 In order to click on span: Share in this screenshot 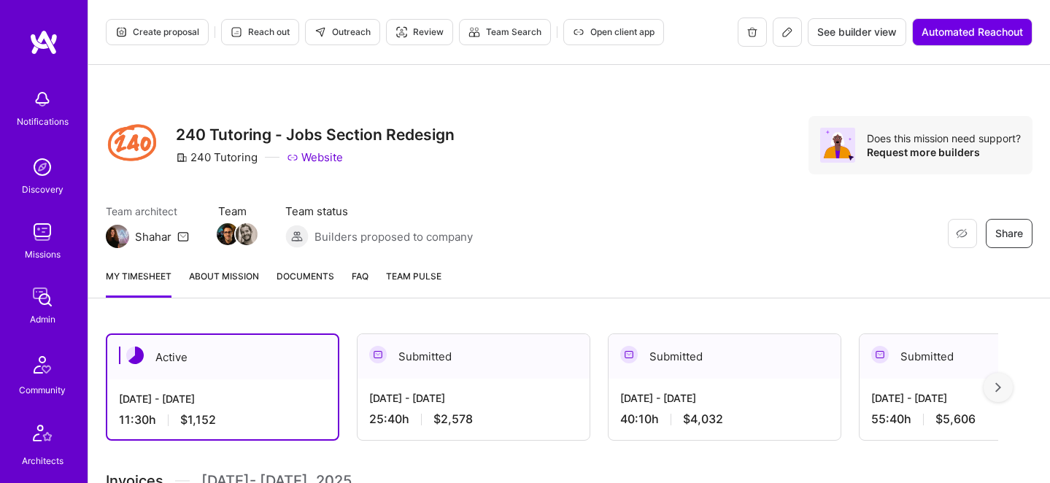, I will do `click(1009, 234)`.